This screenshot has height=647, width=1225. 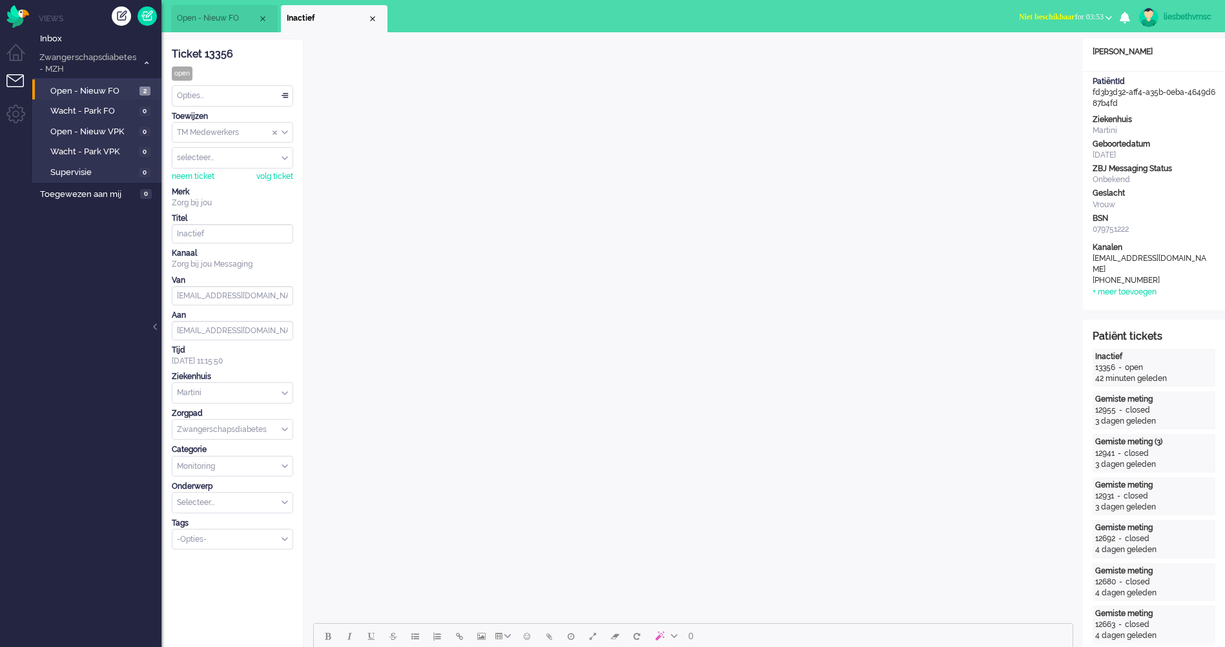 What do you see at coordinates (100, 18) in the screenshot?
I see `li: Views` at bounding box center [100, 18].